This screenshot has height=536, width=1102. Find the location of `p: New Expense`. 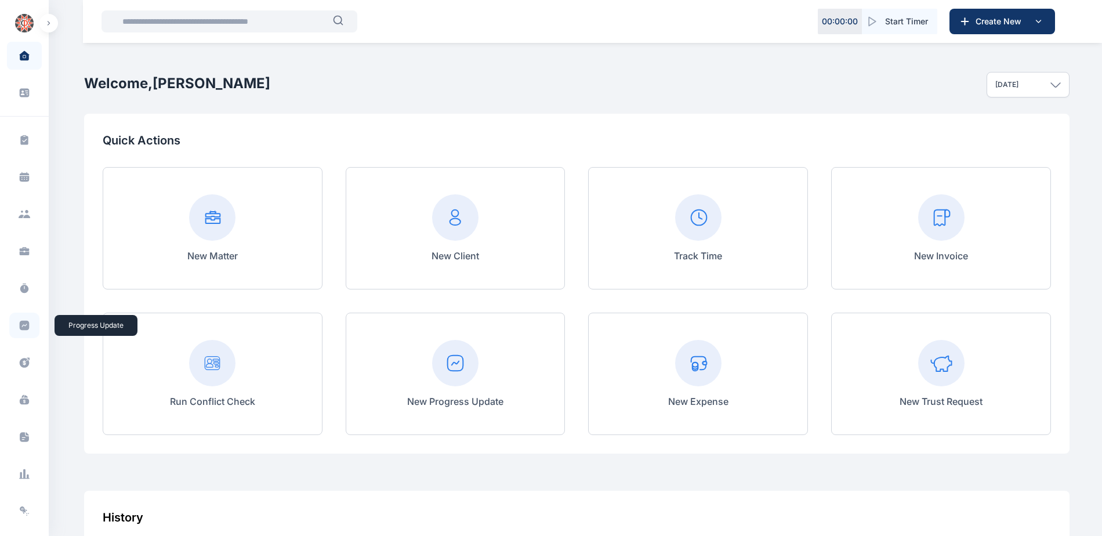

p: New Expense is located at coordinates (698, 401).